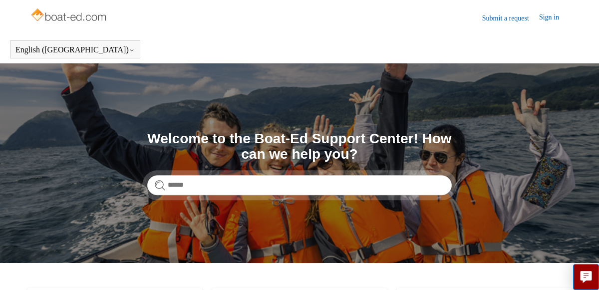  What do you see at coordinates (554, 18) in the screenshot?
I see `a: Sign in` at bounding box center [554, 18].